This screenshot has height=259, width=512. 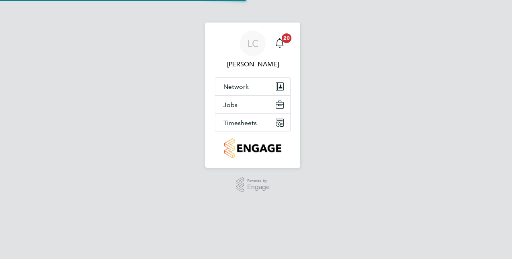 What do you see at coordinates (253, 185) in the screenshot?
I see `a: Powered byEngage` at bounding box center [253, 185].